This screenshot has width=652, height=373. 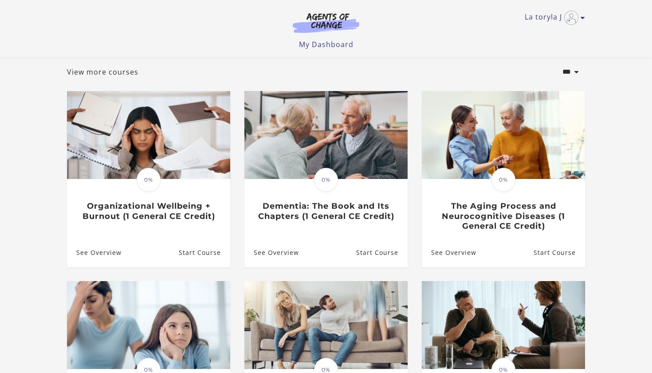 What do you see at coordinates (148, 211) in the screenshot?
I see `h3: Organizational Wellbeing + Burnout (1 General CE Credit)` at bounding box center [148, 211].